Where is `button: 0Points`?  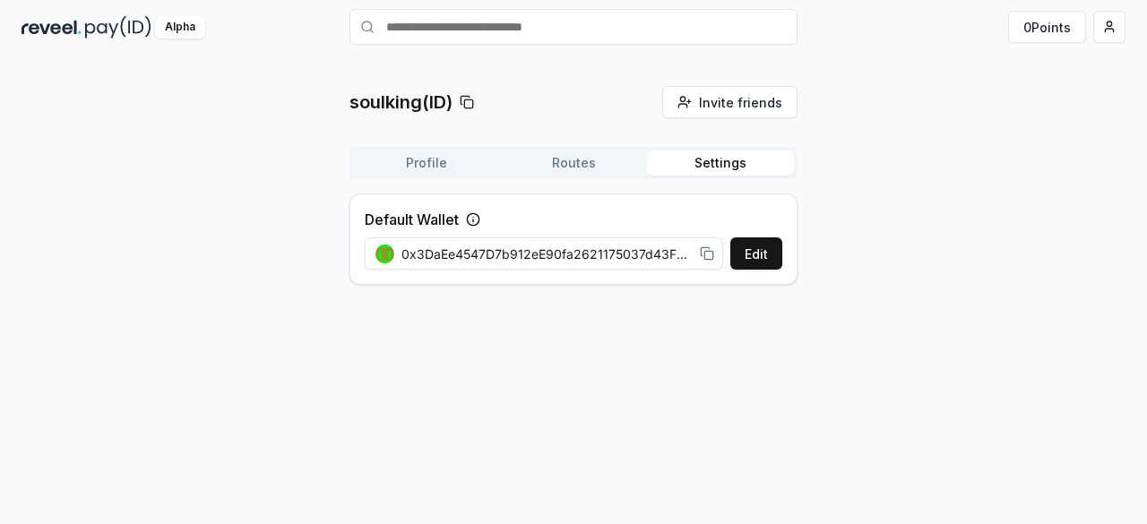 button: 0Points is located at coordinates (1047, 27).